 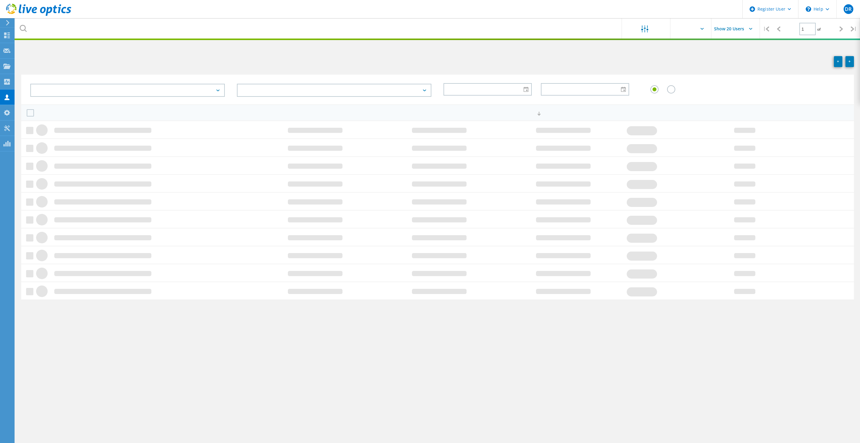 What do you see at coordinates (808, 9) in the screenshot?
I see `svg: \n` at bounding box center [808, 9].